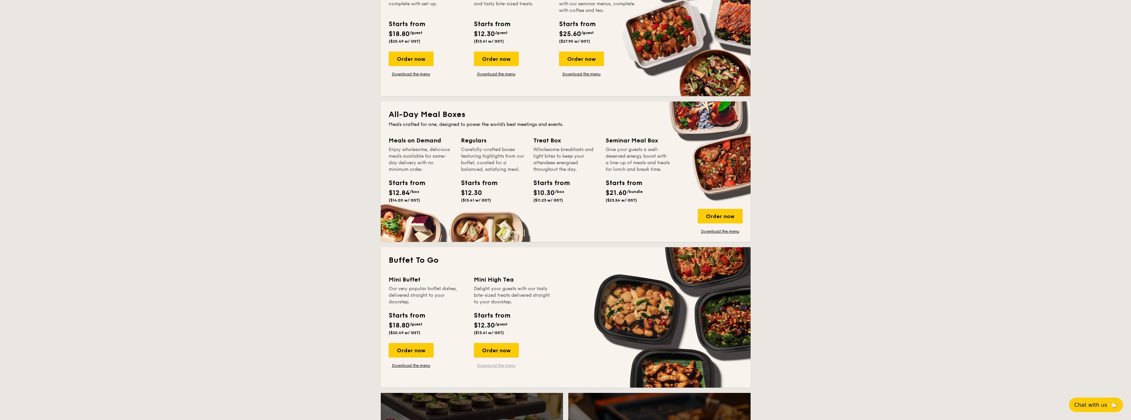 The width and height of the screenshot is (1131, 420). What do you see at coordinates (493, 140) in the screenshot?
I see `div: Regulars` at bounding box center [493, 140].